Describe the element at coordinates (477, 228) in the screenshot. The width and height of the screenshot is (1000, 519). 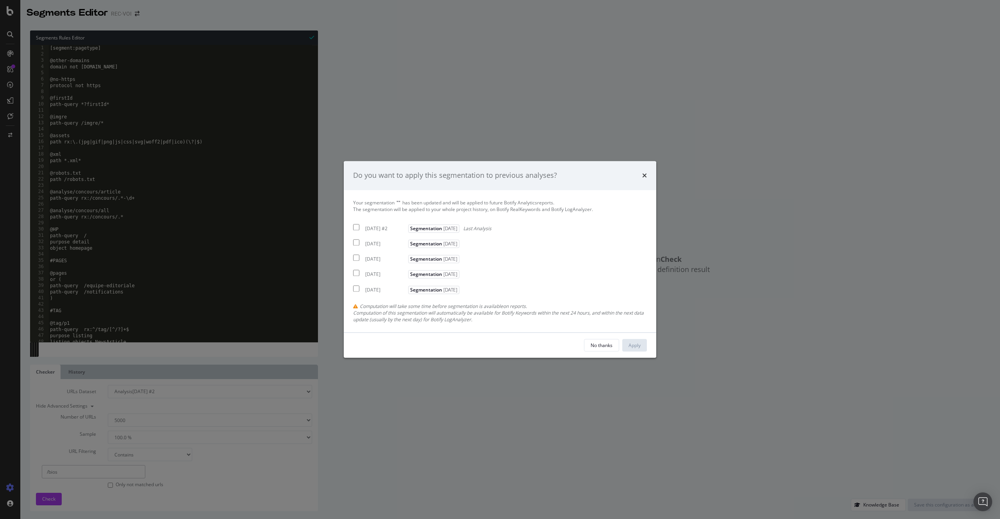
I see `span: Last Analysis` at that location.